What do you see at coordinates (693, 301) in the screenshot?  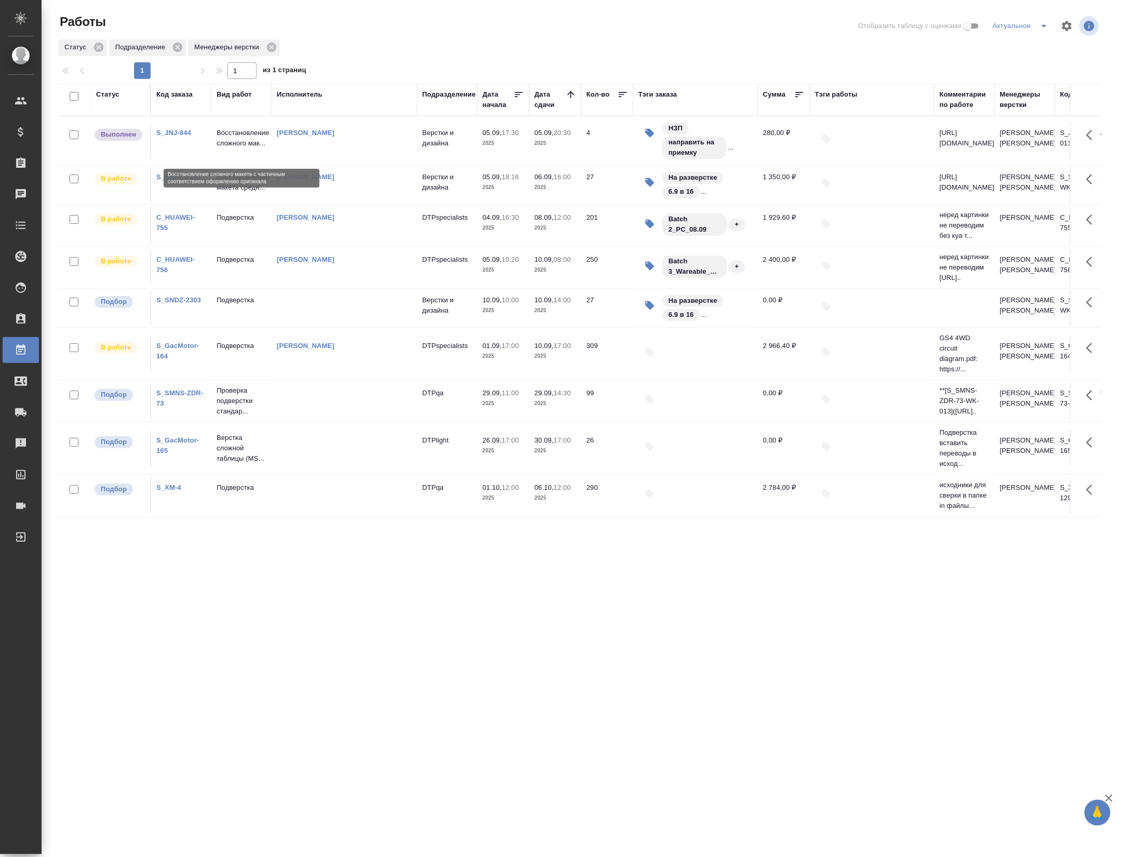 I see `p: На разверстке` at bounding box center [693, 301].